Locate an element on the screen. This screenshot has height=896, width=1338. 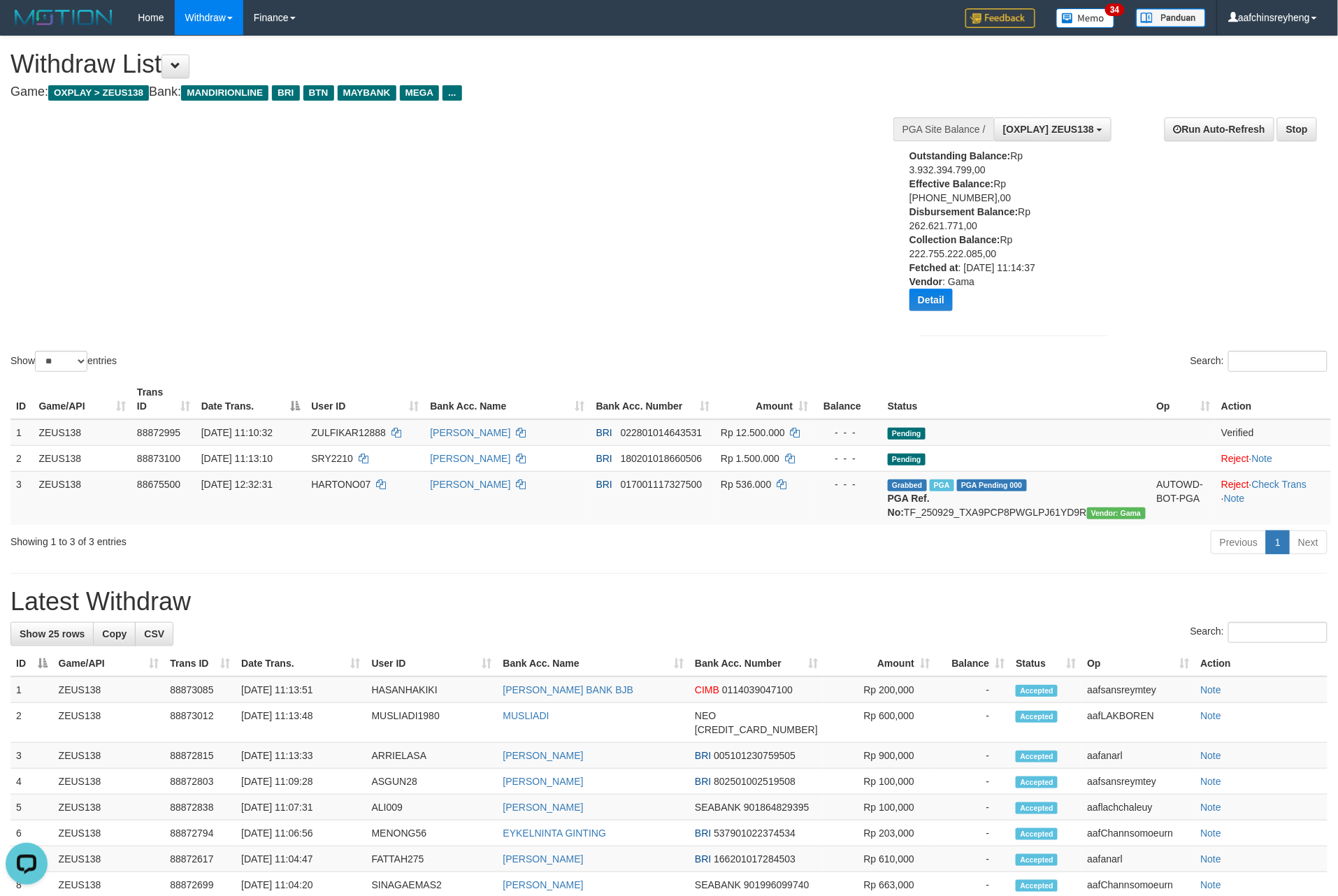
span: Copy is located at coordinates (114, 634).